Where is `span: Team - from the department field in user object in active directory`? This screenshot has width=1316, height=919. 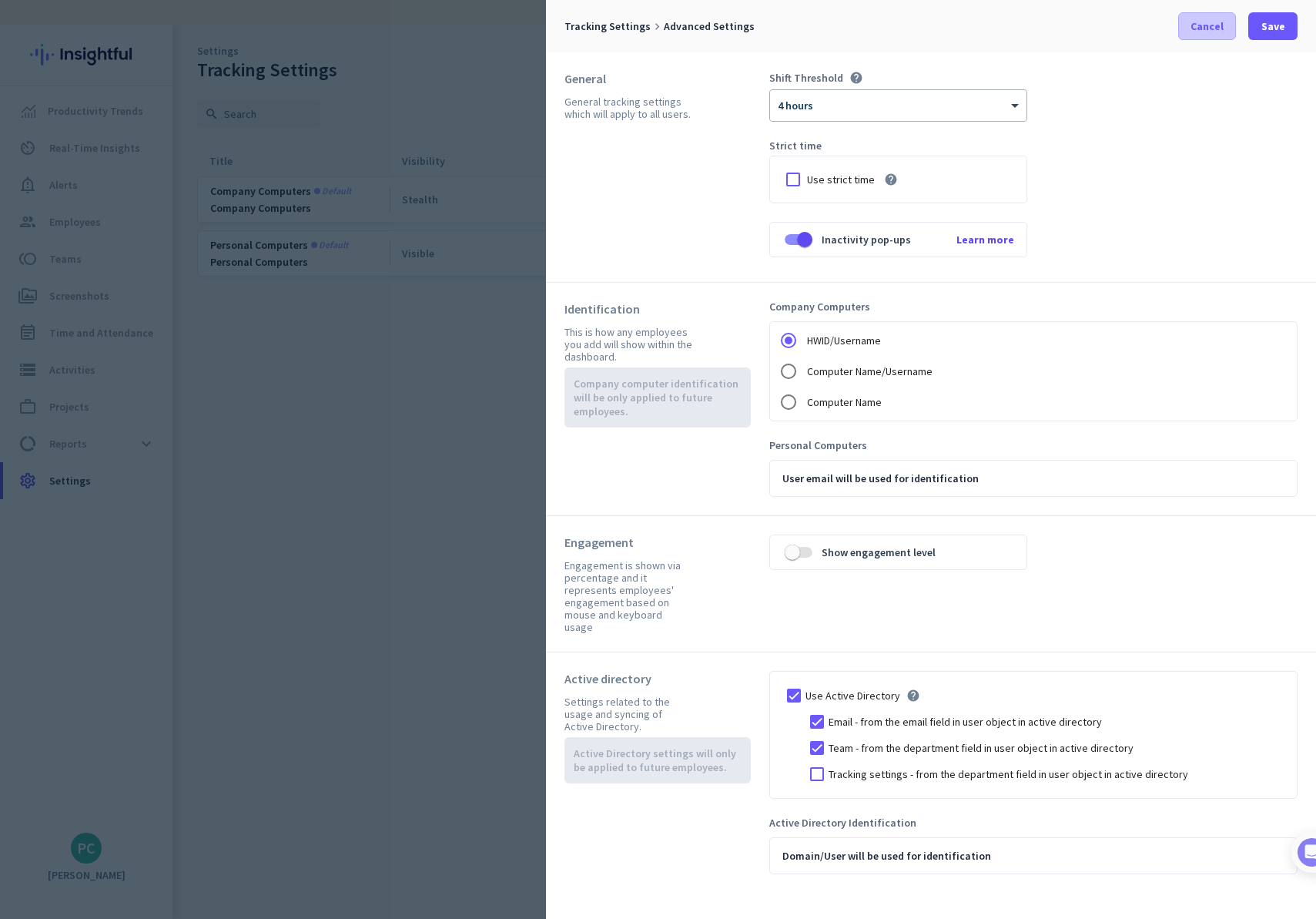 span: Team - from the department field in user object in active directory is located at coordinates (981, 748).